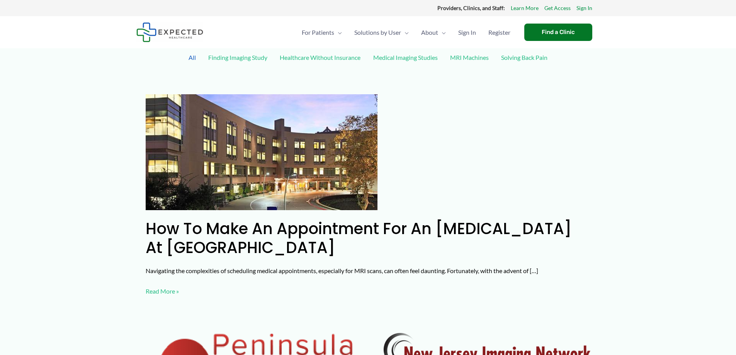  What do you see at coordinates (322, 32) in the screenshot?
I see `a: For PatientsMenu Toggle` at bounding box center [322, 32].